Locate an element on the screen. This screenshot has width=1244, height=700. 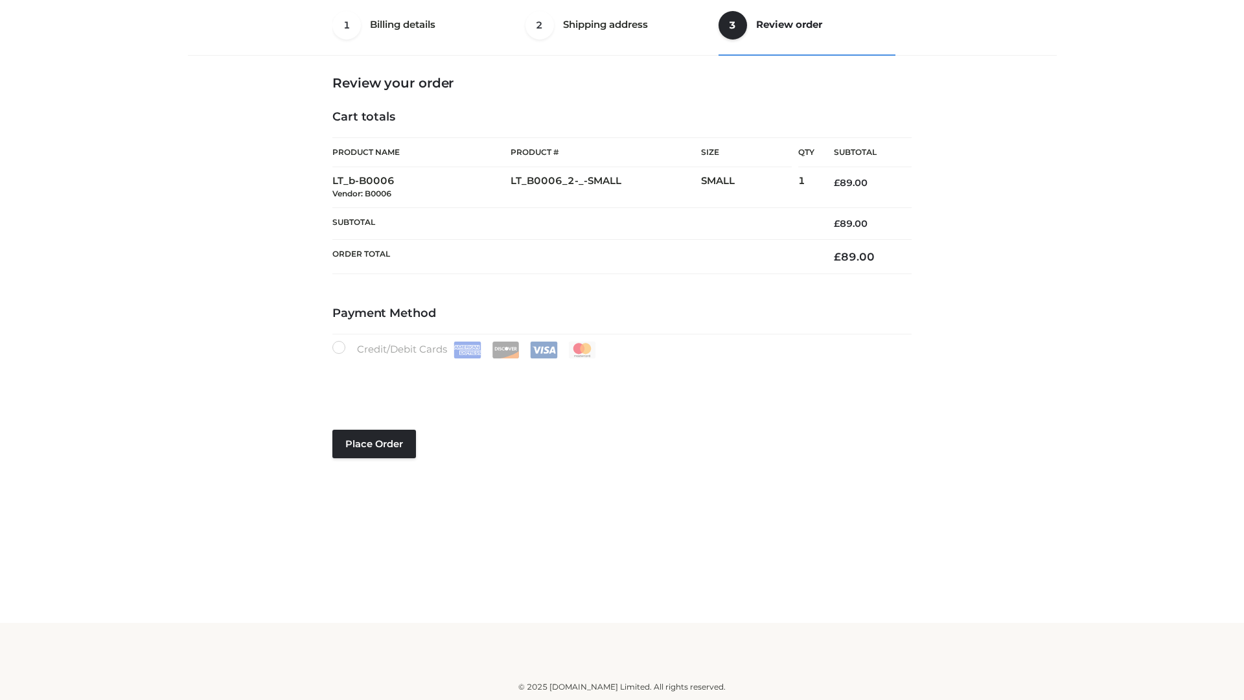
h4: Cart totals is located at coordinates (622, 117).